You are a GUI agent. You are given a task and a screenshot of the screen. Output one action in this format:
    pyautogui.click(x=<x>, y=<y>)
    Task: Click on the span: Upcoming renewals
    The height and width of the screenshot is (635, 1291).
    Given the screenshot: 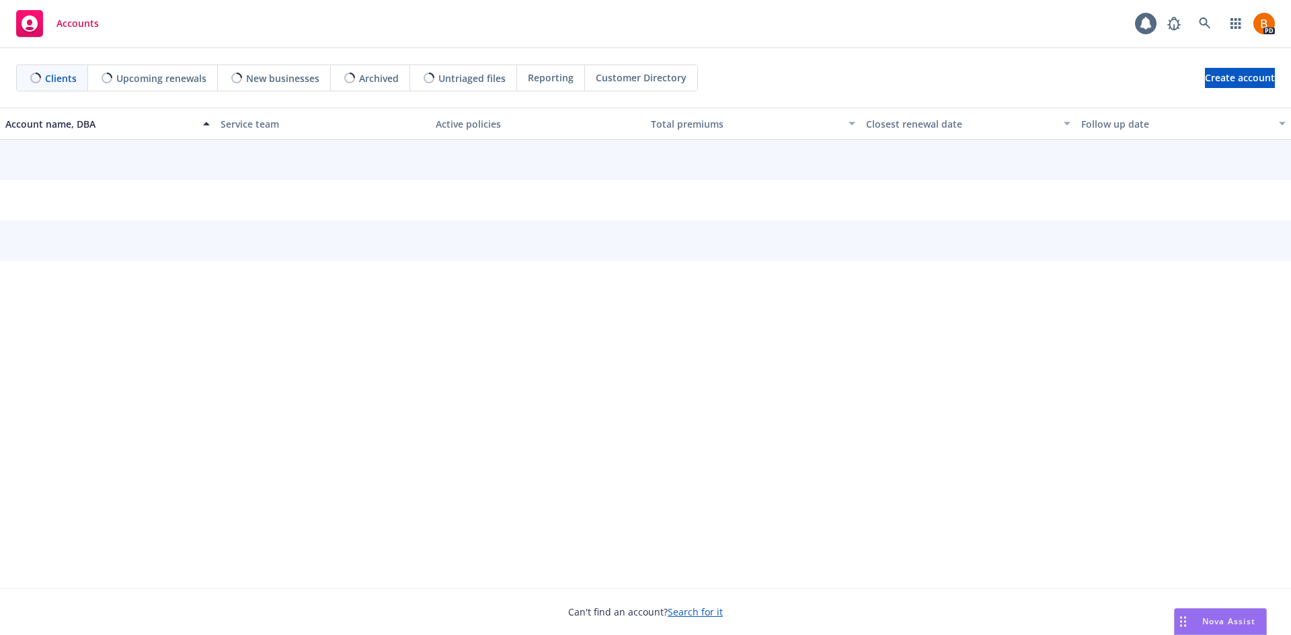 What is the action you would take?
    pyautogui.click(x=161, y=78)
    